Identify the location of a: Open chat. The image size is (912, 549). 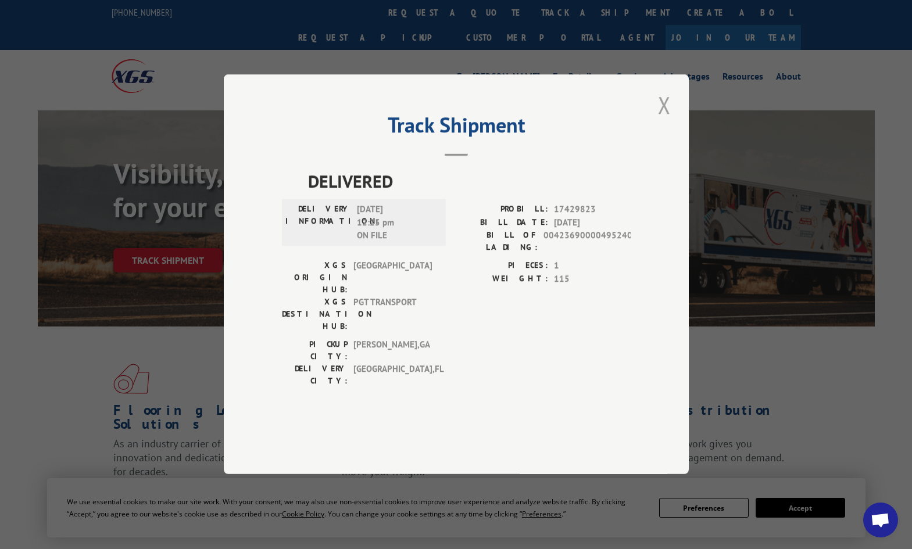
(881, 520).